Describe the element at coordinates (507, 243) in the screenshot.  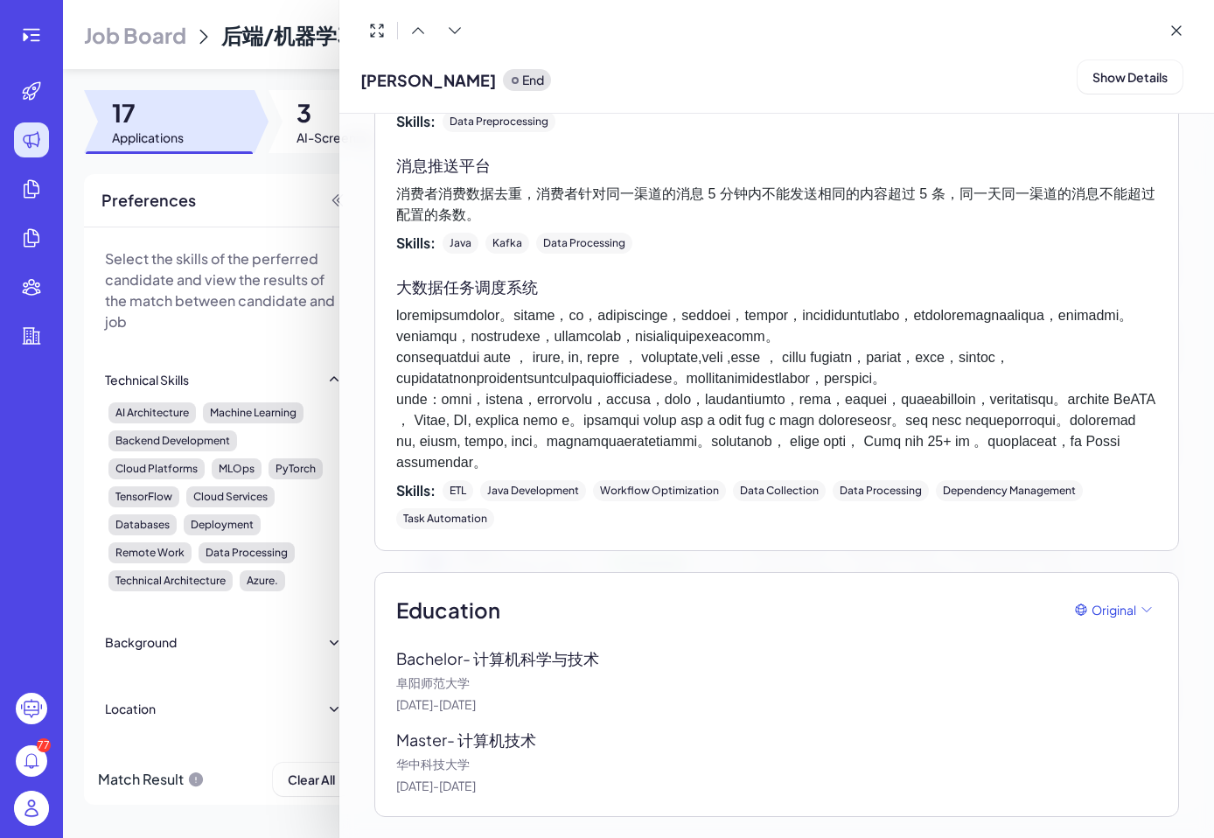
I see `div: Kafka` at that location.